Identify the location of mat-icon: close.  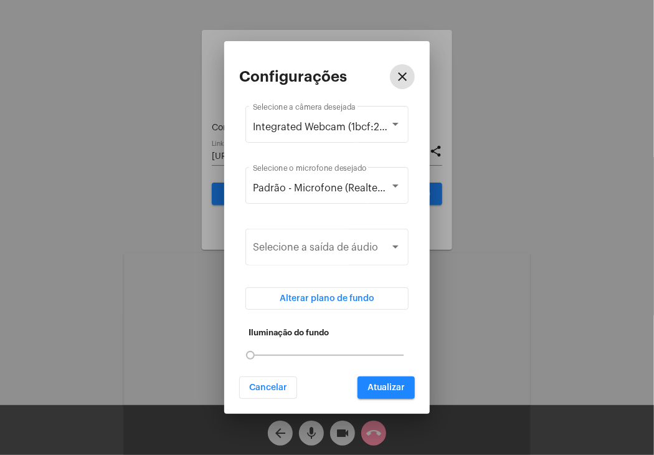
(403, 77).